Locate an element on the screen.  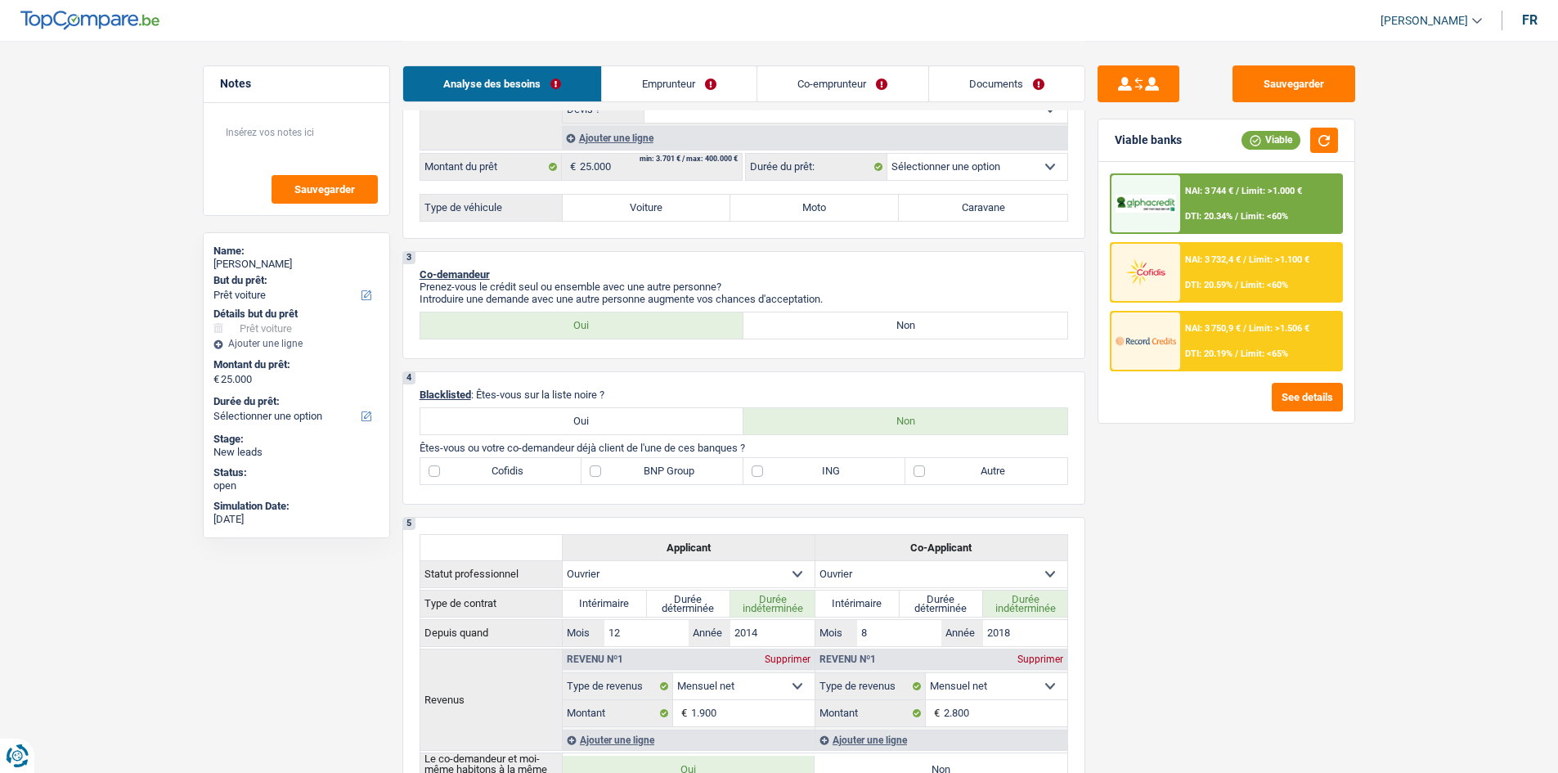
label: Caravane is located at coordinates (983, 208).